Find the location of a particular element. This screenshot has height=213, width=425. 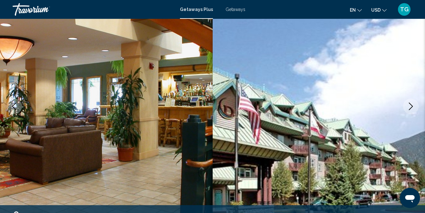

a: Getaways is located at coordinates (235, 9).